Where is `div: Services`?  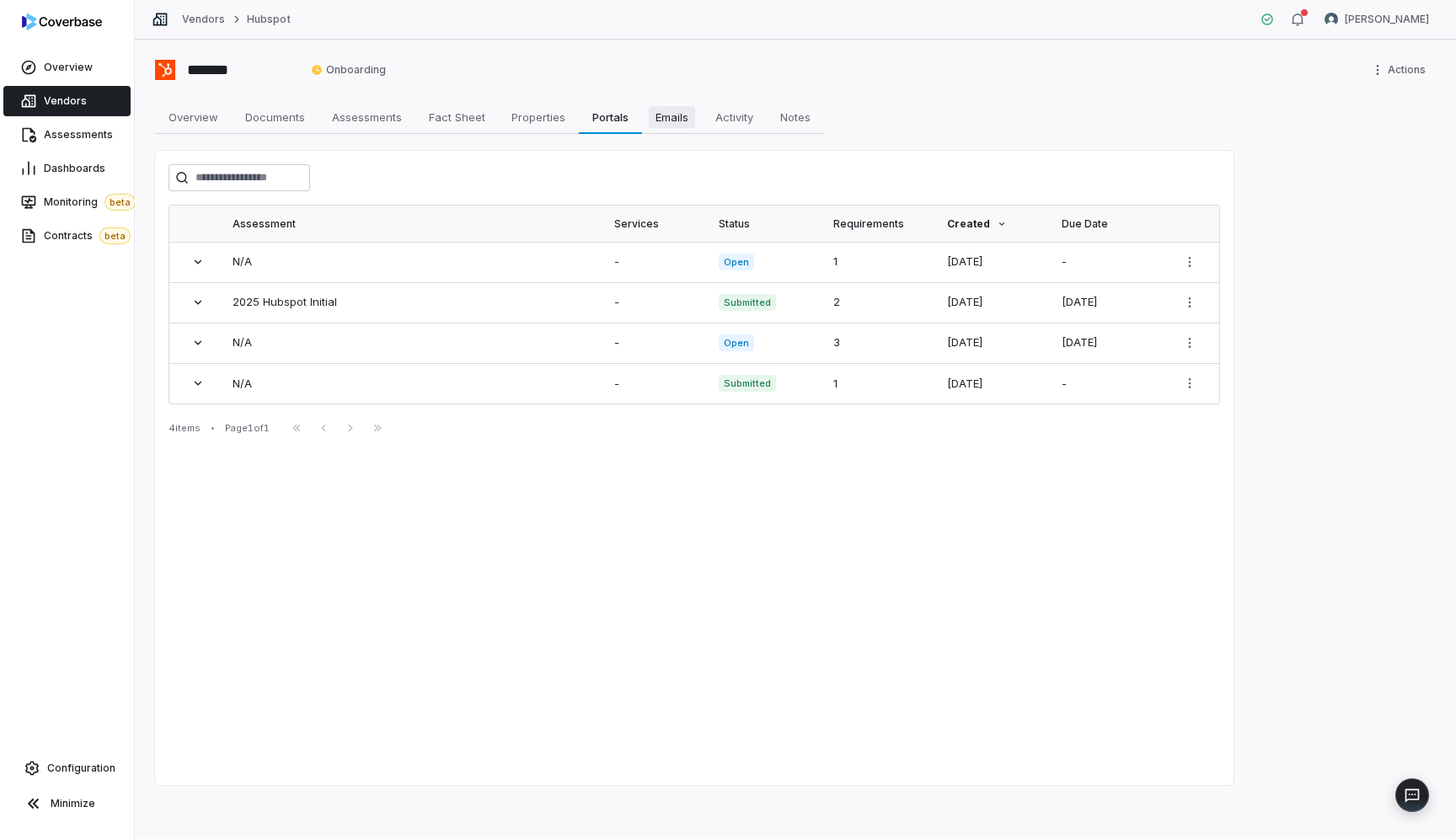 div: Services is located at coordinates (657, 224).